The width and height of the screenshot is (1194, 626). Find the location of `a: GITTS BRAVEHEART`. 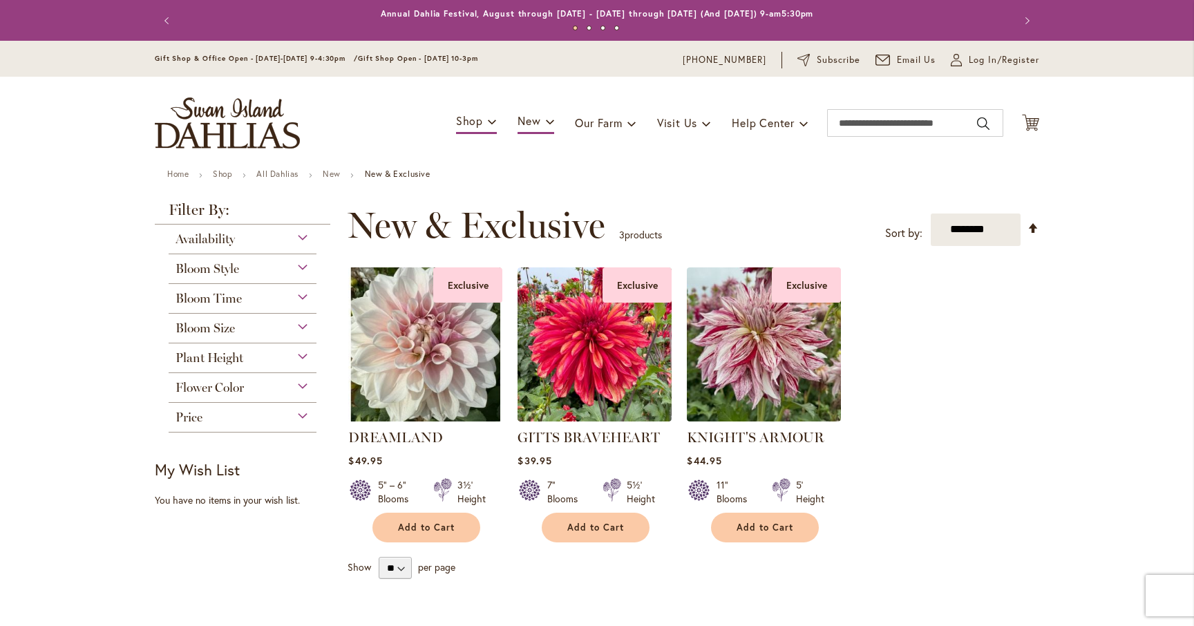

a: GITTS BRAVEHEART is located at coordinates (589, 437).